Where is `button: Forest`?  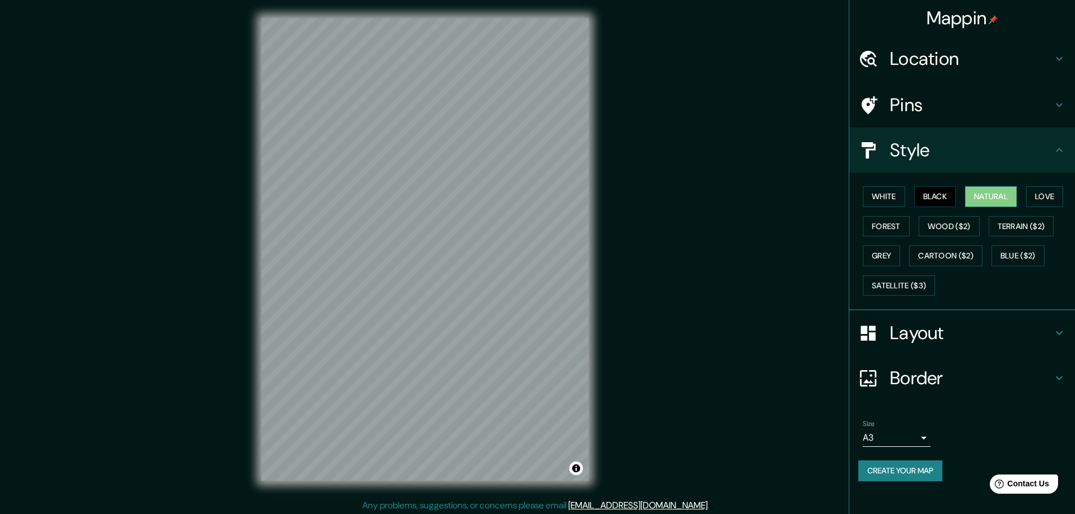
button: Forest is located at coordinates (886, 226).